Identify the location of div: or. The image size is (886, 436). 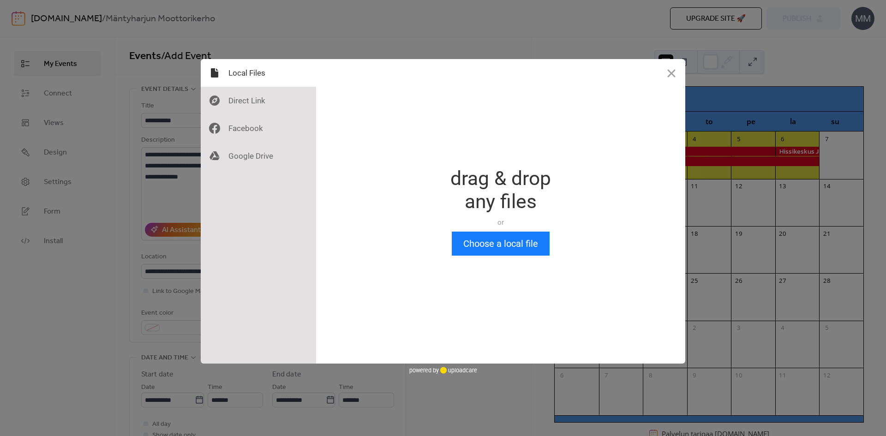
(501, 222).